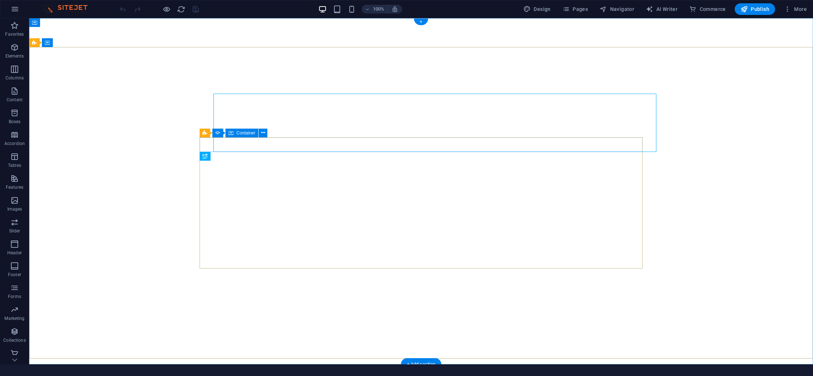 The width and height of the screenshot is (813, 376). Describe the element at coordinates (14, 340) in the screenshot. I see `p: Collections` at that location.